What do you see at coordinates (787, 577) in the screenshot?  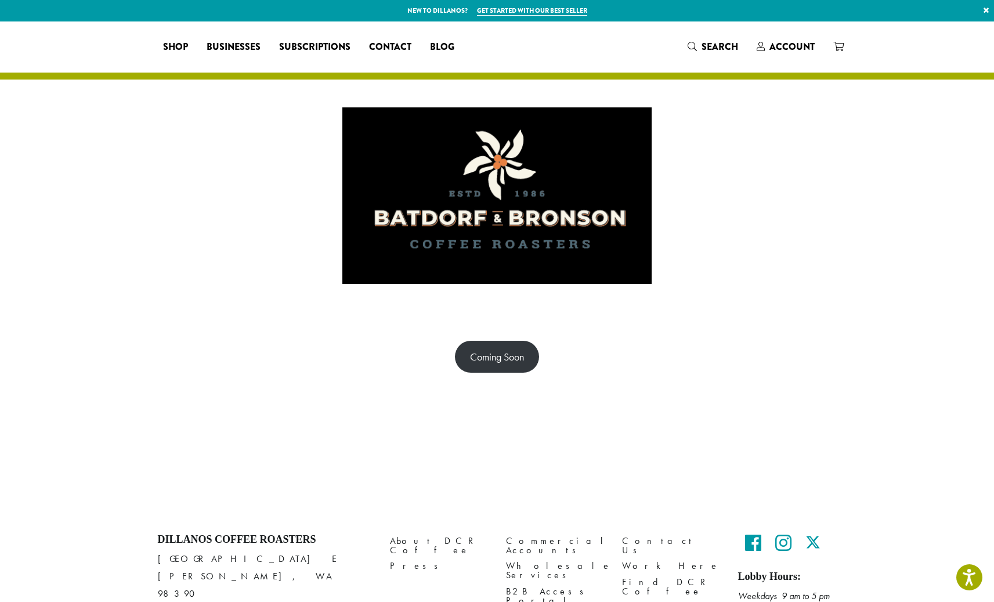 I see `h5: Lobby Hours:` at bounding box center [787, 577].